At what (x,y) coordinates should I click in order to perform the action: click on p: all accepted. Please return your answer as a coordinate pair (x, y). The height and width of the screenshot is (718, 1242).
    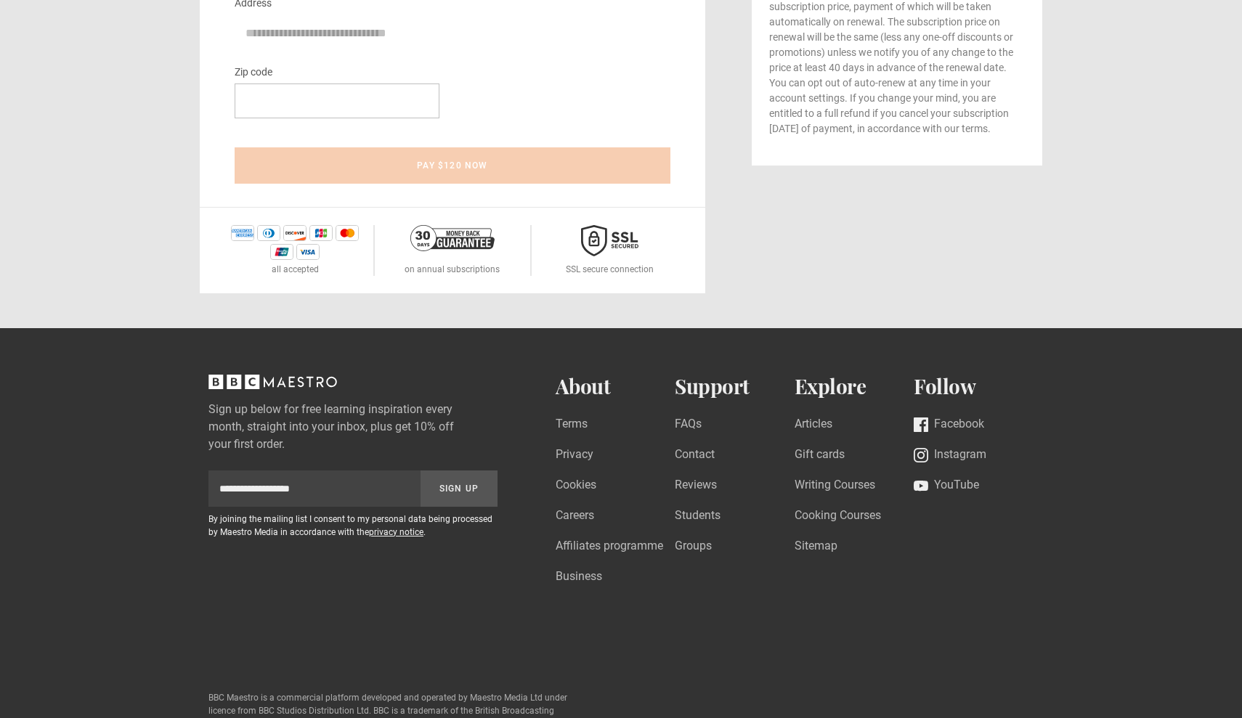
    Looking at the image, I should click on (295, 269).